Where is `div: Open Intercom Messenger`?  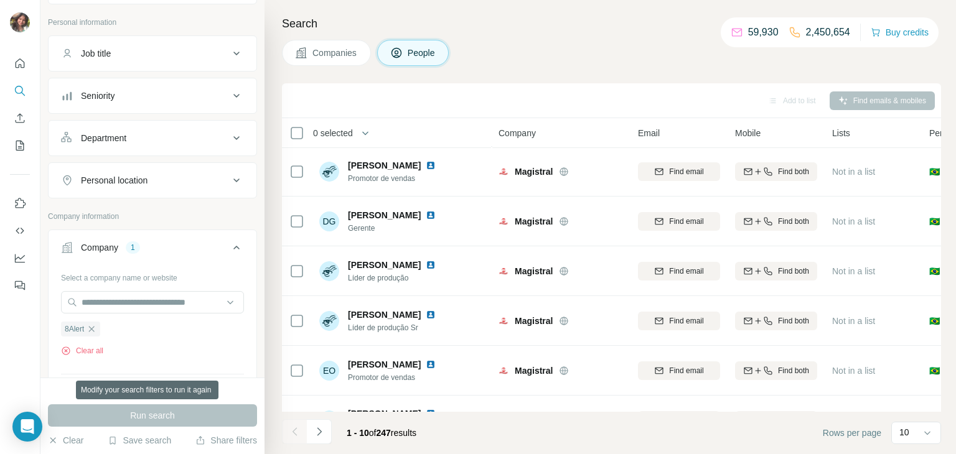
div: Open Intercom Messenger is located at coordinates (27, 427).